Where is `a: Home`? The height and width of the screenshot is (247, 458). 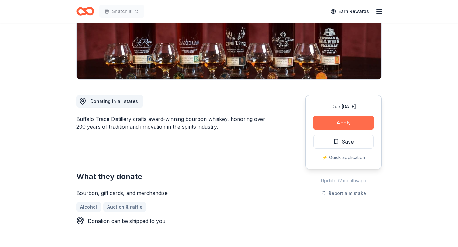 a: Home is located at coordinates (85, 11).